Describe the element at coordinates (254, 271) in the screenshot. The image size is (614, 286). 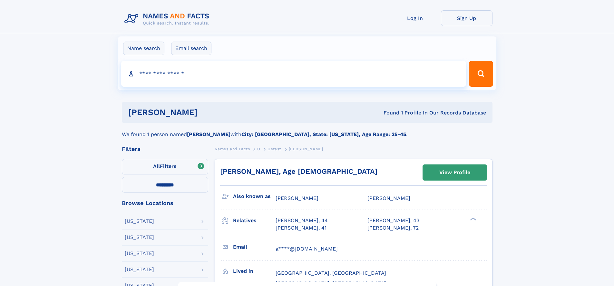
I see `h3: Lived in` at that location.